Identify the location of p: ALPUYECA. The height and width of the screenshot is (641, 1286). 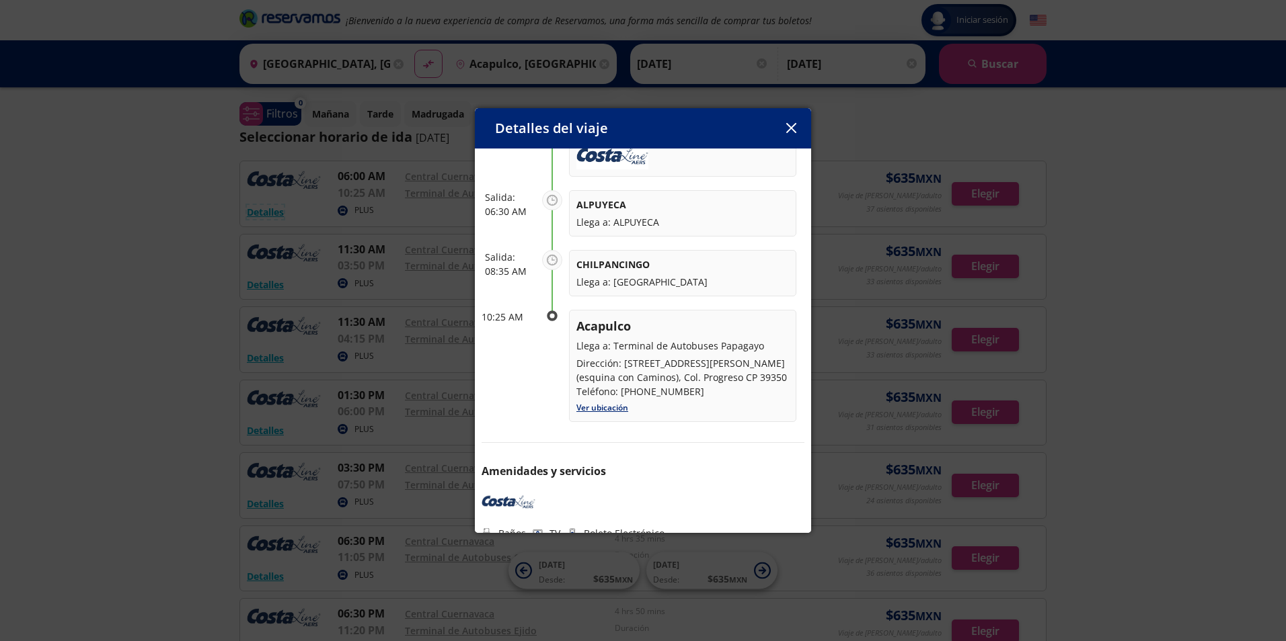
(683, 204).